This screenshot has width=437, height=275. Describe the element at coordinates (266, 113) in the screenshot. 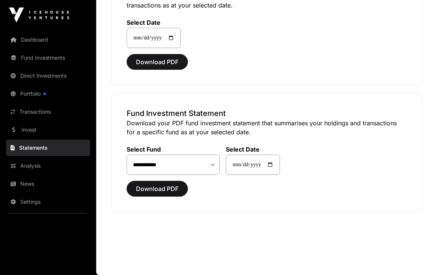

I see `h3: Fund Investment Statement` at that location.